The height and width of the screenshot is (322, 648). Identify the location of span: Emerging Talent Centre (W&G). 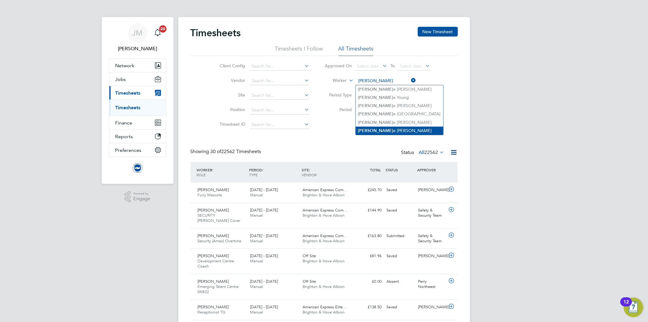
(218, 289).